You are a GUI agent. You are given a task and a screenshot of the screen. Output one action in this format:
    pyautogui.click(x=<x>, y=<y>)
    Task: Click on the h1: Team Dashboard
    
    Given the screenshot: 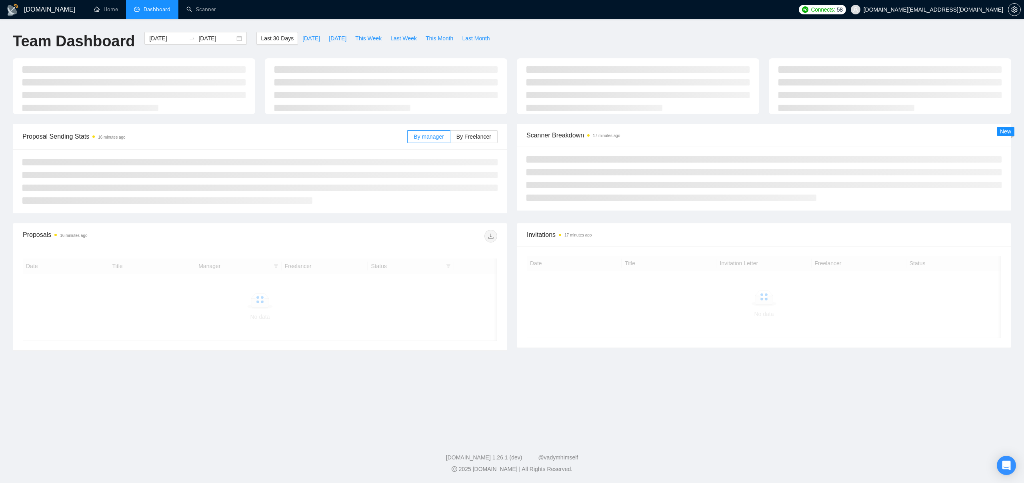 What is the action you would take?
    pyautogui.click(x=74, y=41)
    